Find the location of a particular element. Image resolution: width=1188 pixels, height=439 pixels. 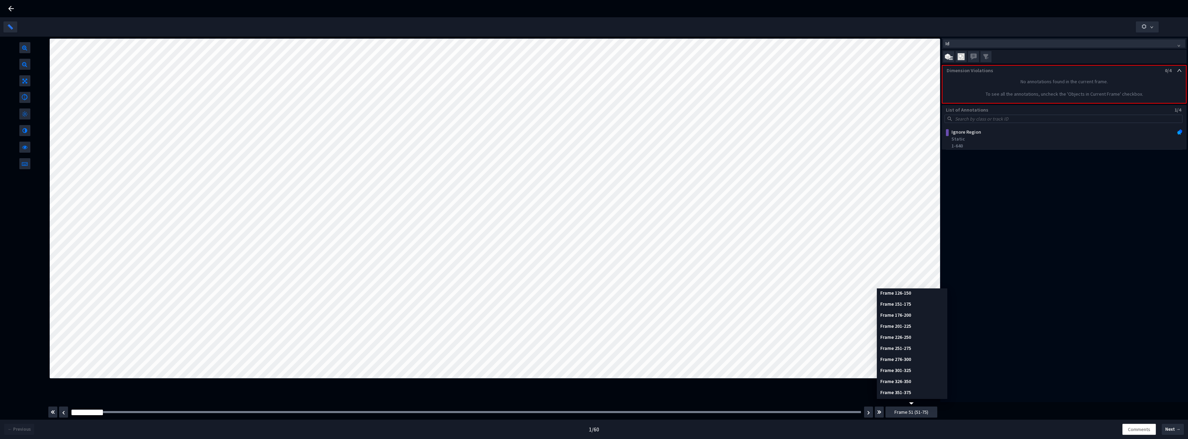

button: Frame 51 (51-75) is located at coordinates (911, 412).